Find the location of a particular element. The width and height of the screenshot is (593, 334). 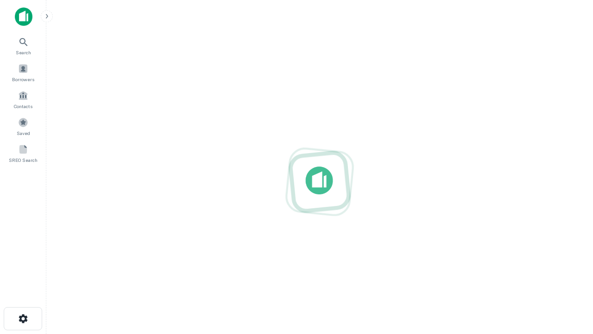

div: Saved is located at coordinates (23, 126).